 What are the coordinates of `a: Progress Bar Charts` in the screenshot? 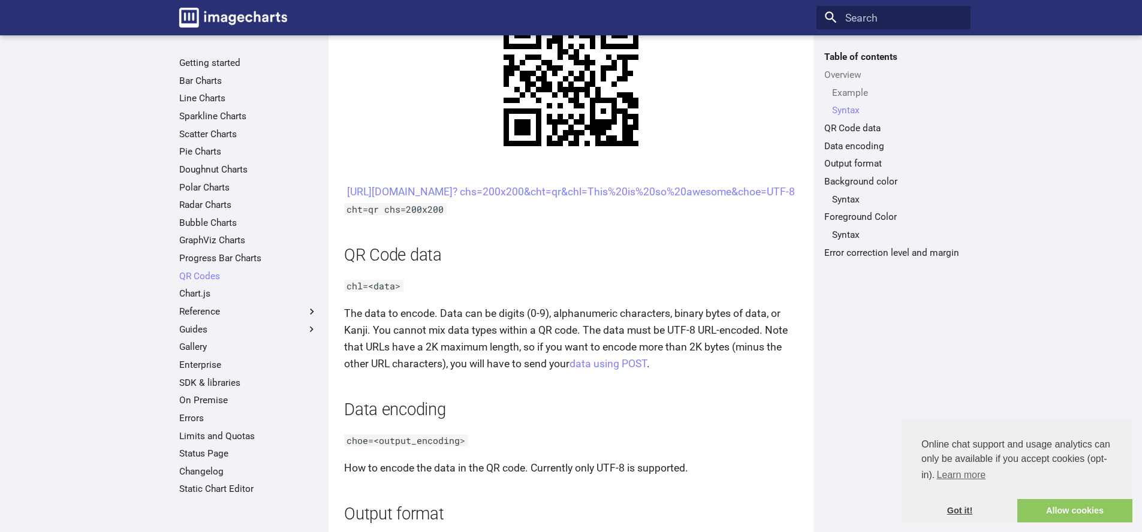 It's located at (248, 258).